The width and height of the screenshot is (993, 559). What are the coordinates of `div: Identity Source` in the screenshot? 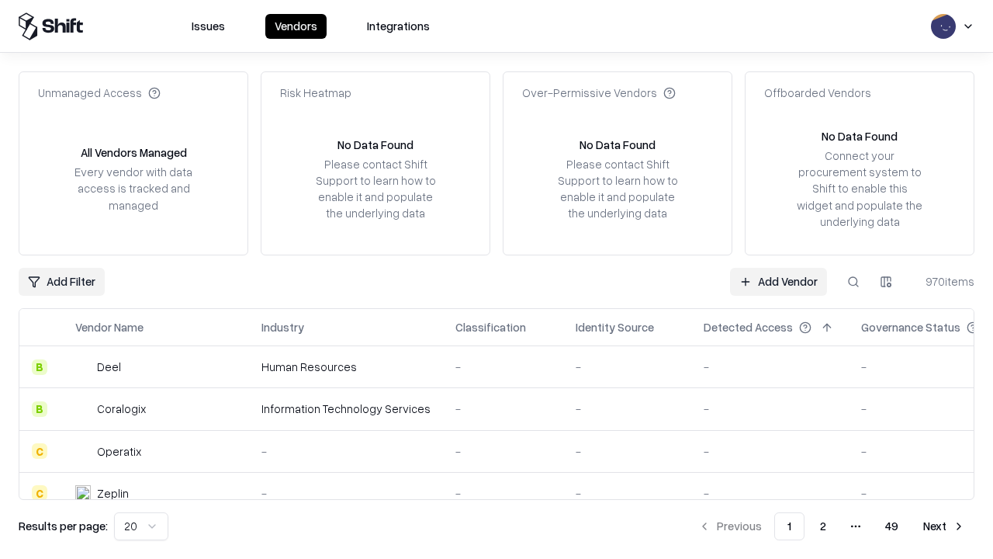 It's located at (615, 327).